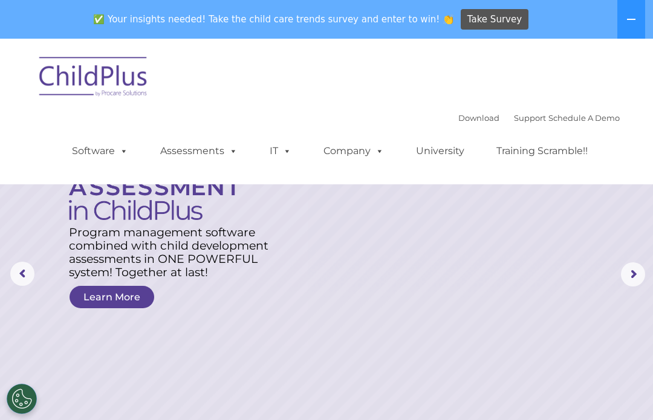  What do you see at coordinates (529, 118) in the screenshot?
I see `a: Support` at bounding box center [529, 118].